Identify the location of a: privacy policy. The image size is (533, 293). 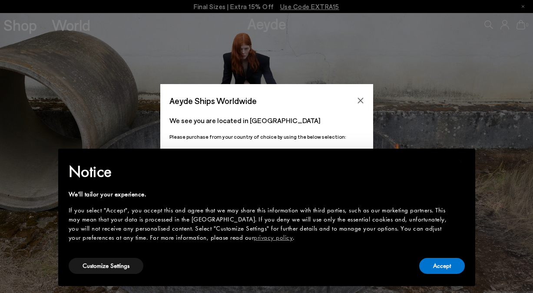
(273, 238).